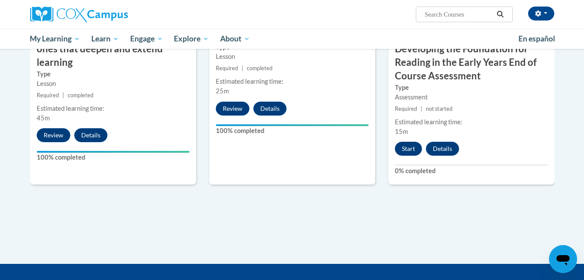 The height and width of the screenshot is (280, 584). What do you see at coordinates (537, 39) in the screenshot?
I see `a: En español` at bounding box center [537, 39].